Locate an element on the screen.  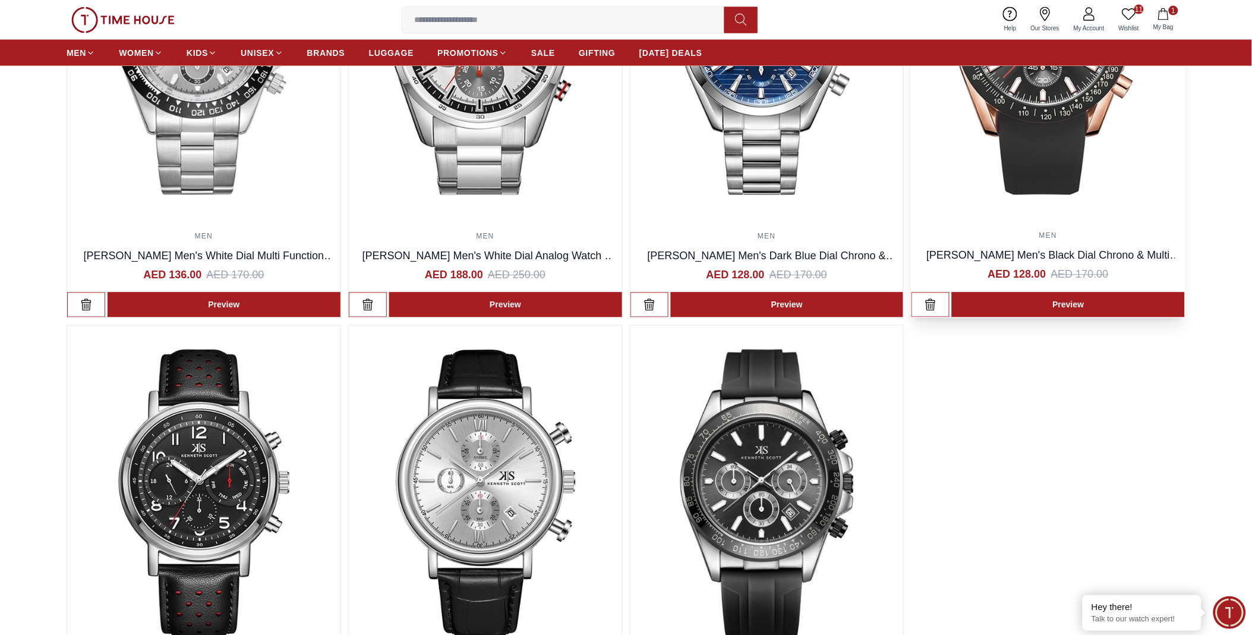
span: LUGGAGE is located at coordinates (392, 53).